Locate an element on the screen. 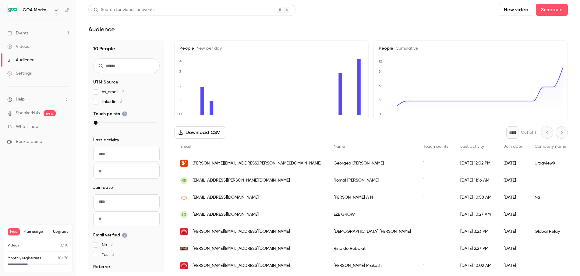 Image resolution: width=580 pixels, height=276 pixels. text: 12 is located at coordinates (380, 61).